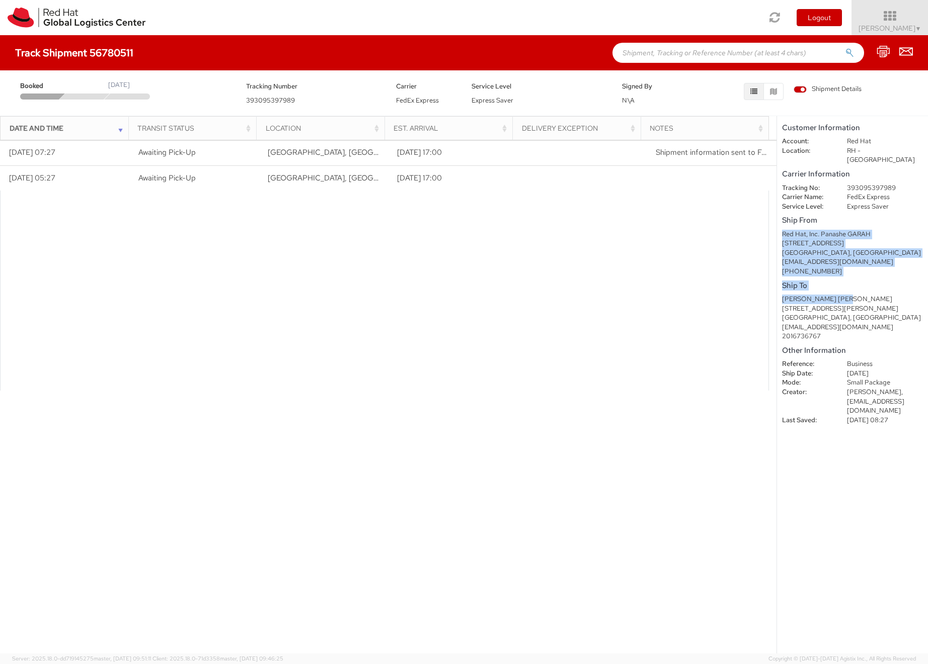  Describe the element at coordinates (852, 128) in the screenshot. I see `h5: Customer Information` at that location.